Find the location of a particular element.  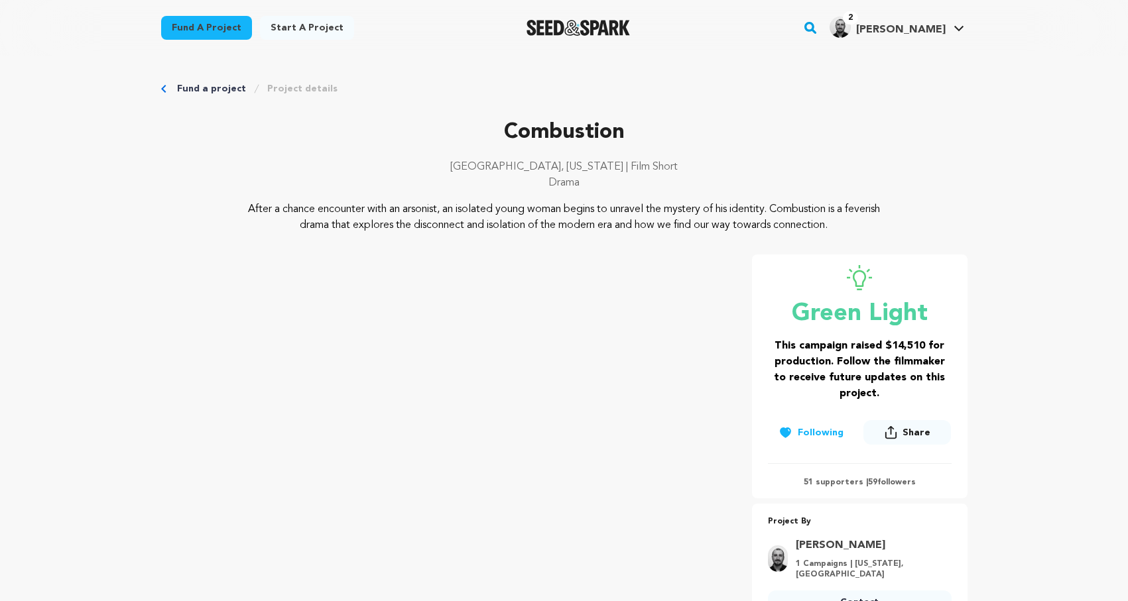

div: Breadcrumb is located at coordinates (564, 89).